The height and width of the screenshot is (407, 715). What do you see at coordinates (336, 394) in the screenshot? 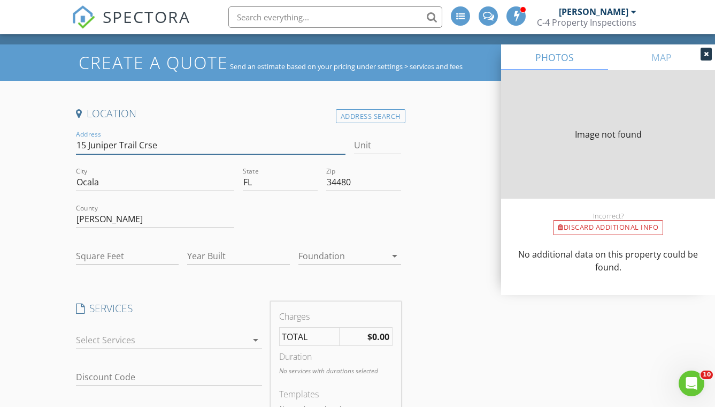
I see `div: Templates` at bounding box center [336, 394].